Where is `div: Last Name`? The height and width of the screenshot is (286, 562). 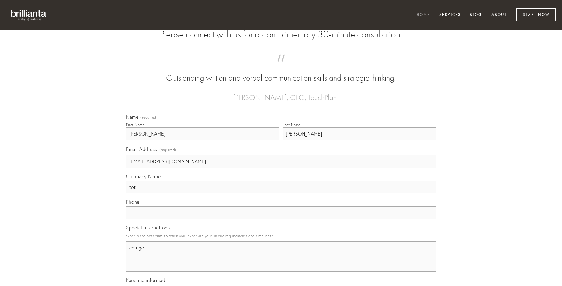 div: Last Name is located at coordinates (292, 124).